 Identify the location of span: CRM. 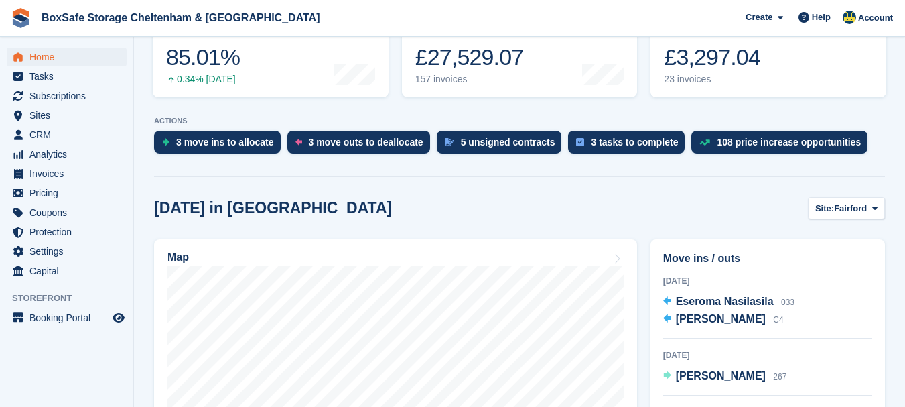
(70, 135).